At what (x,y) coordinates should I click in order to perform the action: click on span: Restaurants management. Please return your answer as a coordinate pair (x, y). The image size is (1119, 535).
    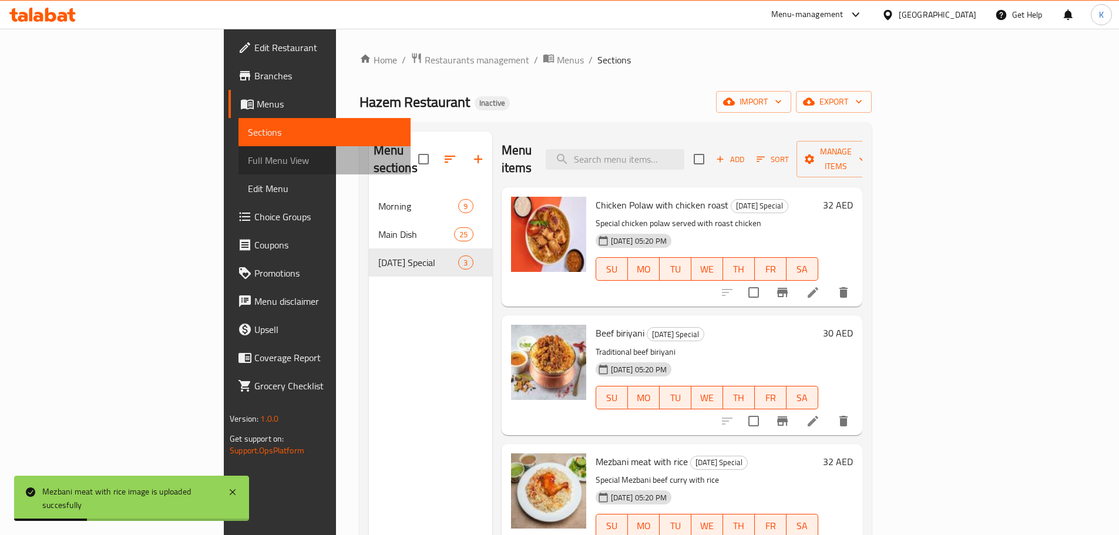
    Looking at the image, I should click on (477, 60).